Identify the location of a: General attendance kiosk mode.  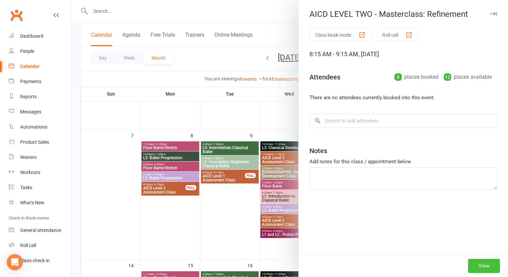
(40, 230).